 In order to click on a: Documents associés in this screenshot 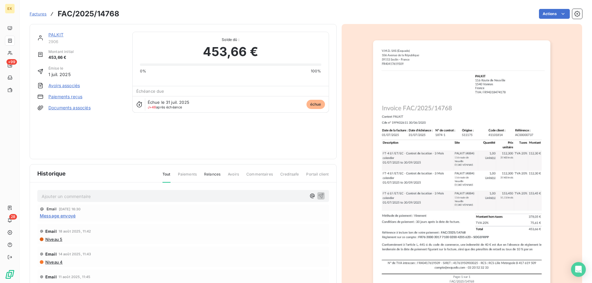, I will do `click(69, 108)`.